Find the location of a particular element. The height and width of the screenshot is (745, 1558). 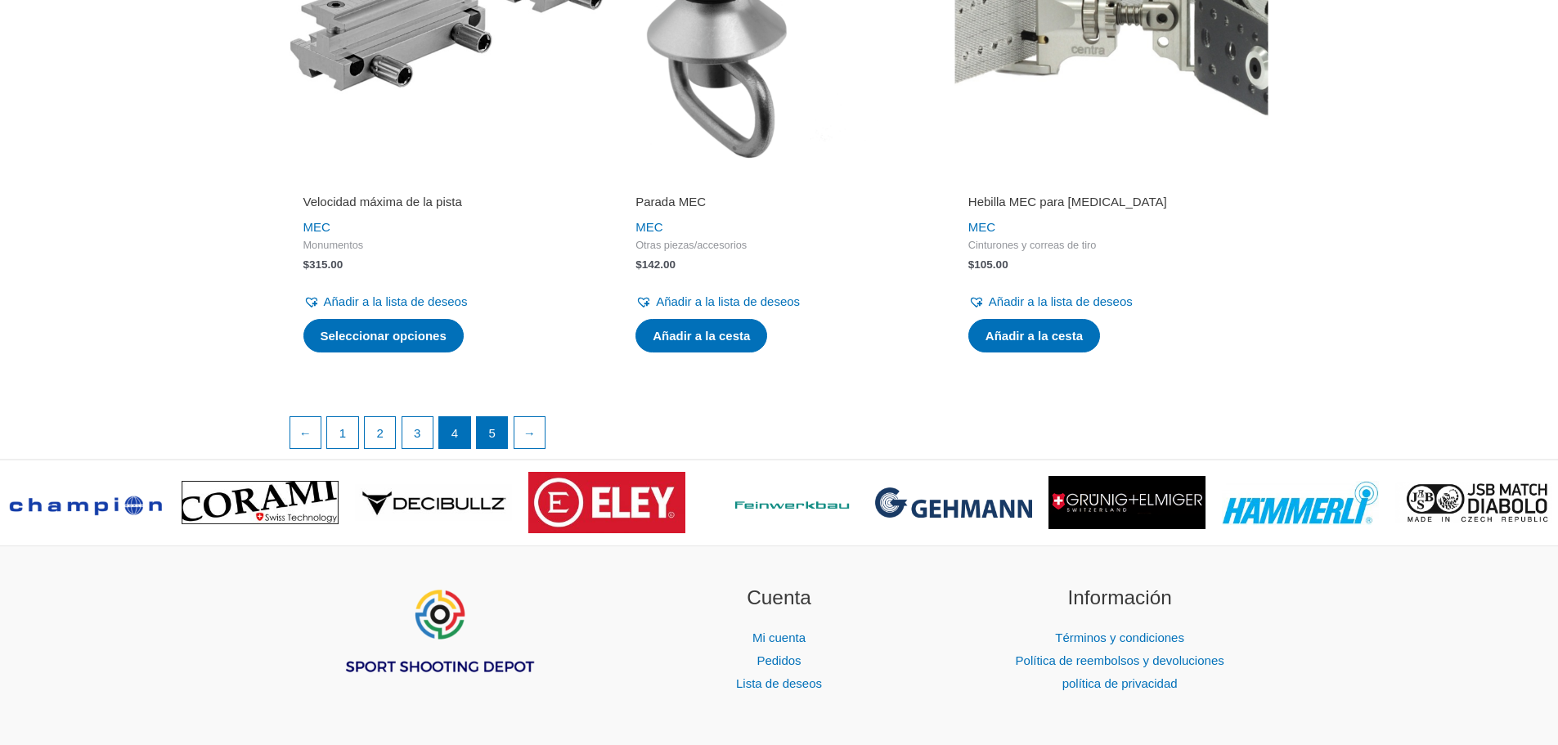

font: Otras piezas/accesorios is located at coordinates (691, 245).